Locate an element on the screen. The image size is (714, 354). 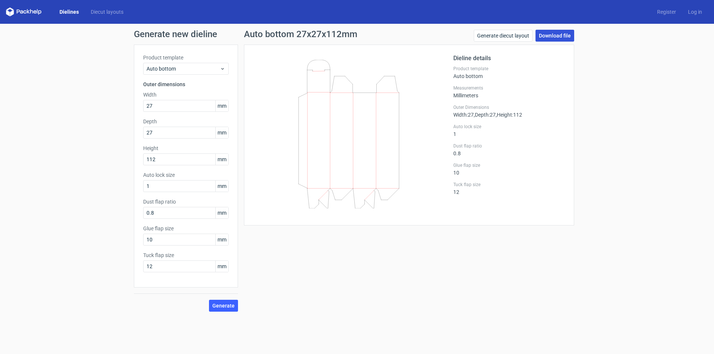
span: Generate is located at coordinates (224, 306).